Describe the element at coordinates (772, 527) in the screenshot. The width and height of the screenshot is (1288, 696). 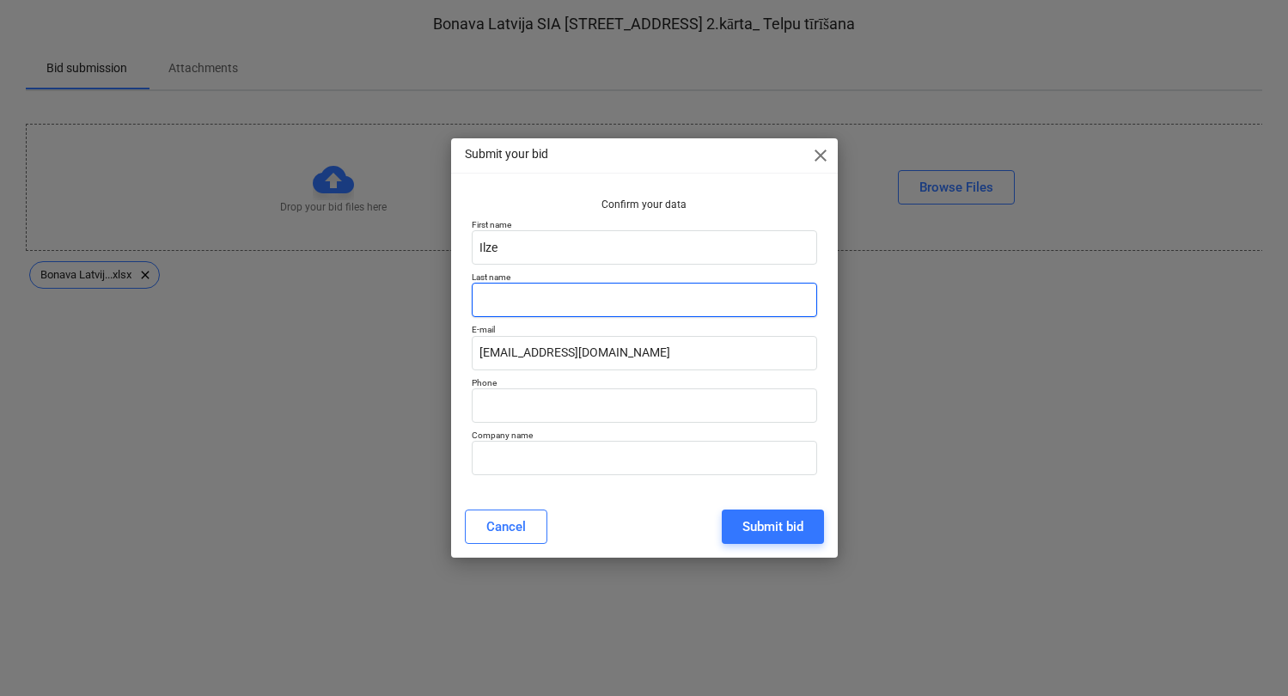
I see `button: Submit bid` at that location.